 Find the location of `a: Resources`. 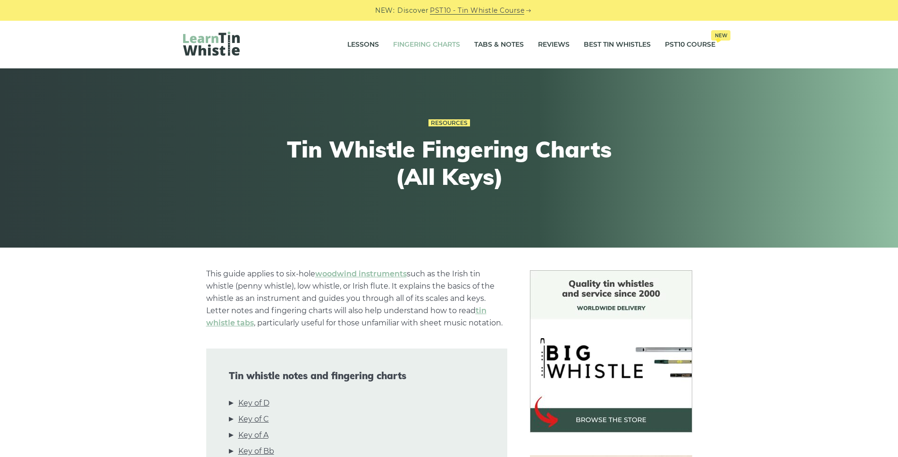

a: Resources is located at coordinates (449, 123).